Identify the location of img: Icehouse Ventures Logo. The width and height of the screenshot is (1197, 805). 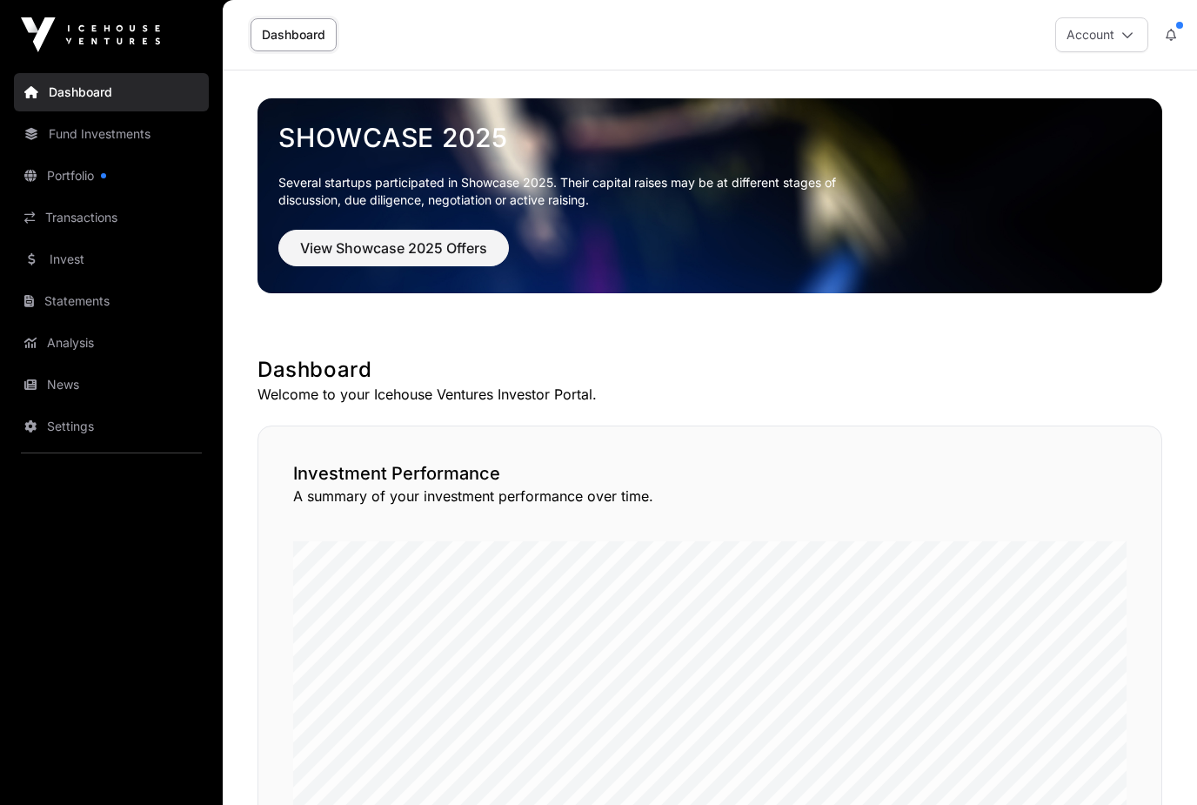
(90, 35).